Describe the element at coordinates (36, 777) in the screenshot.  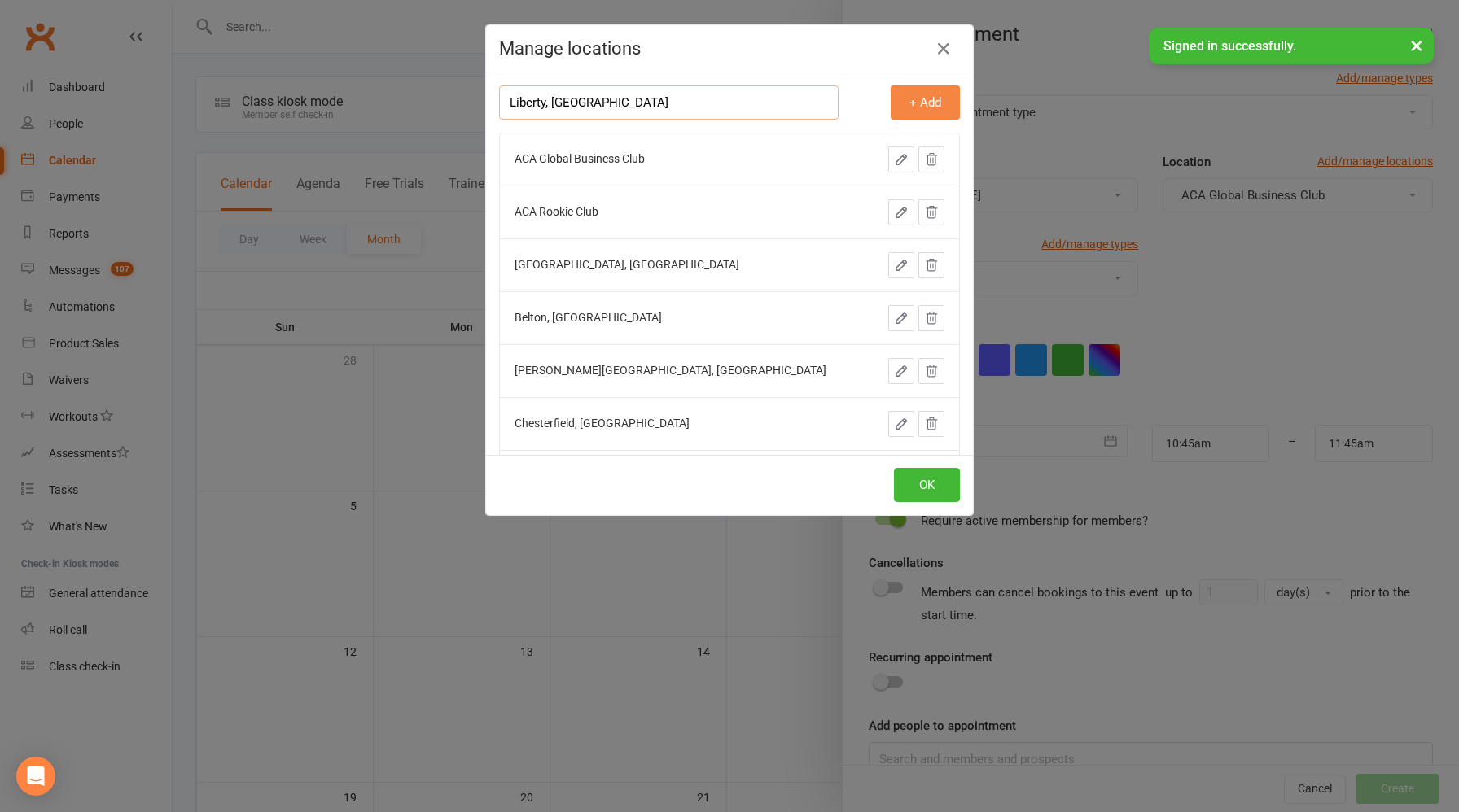
I see `div: Open Intercom Messenger` at that location.